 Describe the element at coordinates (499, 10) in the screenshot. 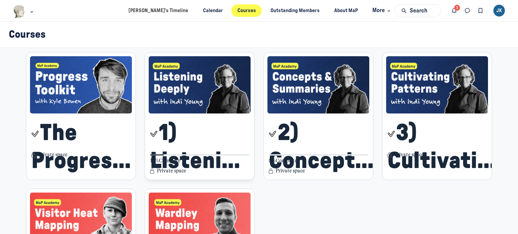

I see `div: JK` at that location.